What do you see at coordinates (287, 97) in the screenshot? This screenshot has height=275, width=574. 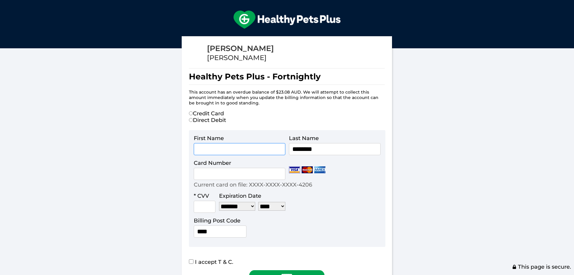 I see `p: This account has an overdue balance of $23.08 AUD. We will attempt to collect this amount immedia...` at bounding box center [287, 97].